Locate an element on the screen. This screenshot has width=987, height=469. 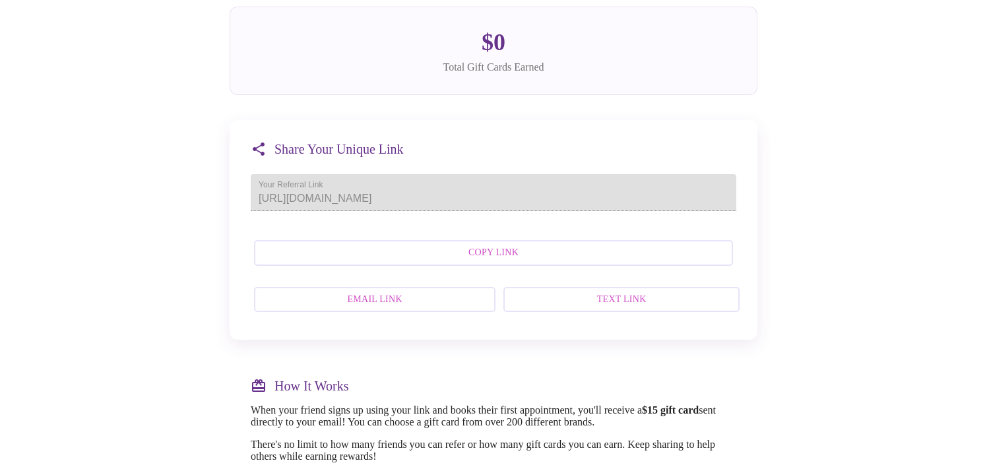
div: Total Gift Cards Earned is located at coordinates (494, 67).